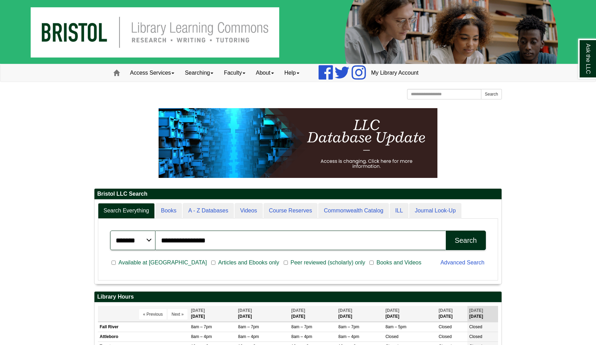 This screenshot has height=345, width=596. Describe the element at coordinates (328, 262) in the screenshot. I see `span: Peer reviewed (scholarly) only` at that location.